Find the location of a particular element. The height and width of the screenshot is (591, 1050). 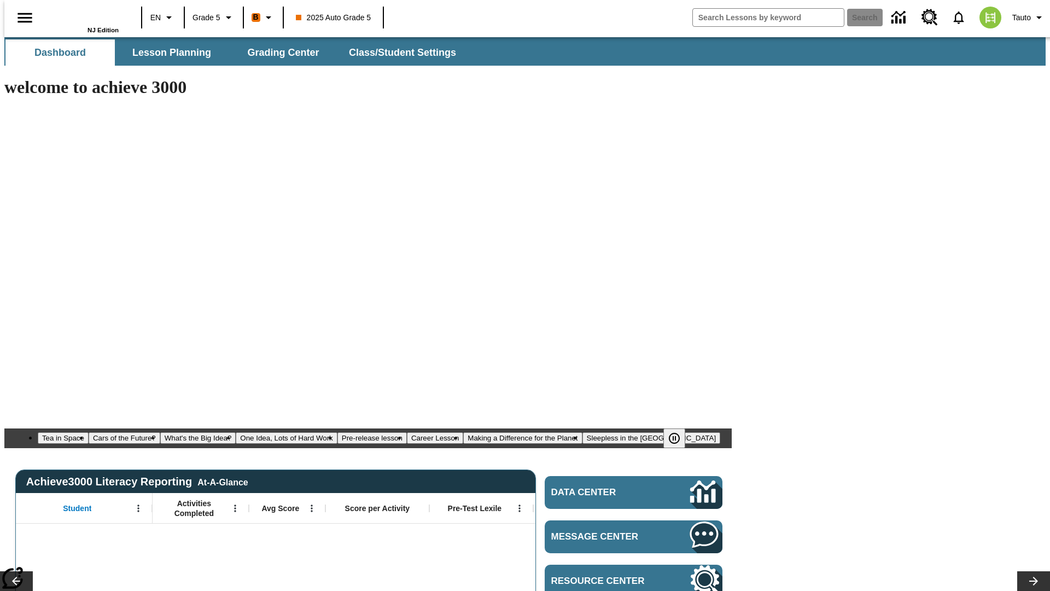

button: Pause is located at coordinates (675, 438).